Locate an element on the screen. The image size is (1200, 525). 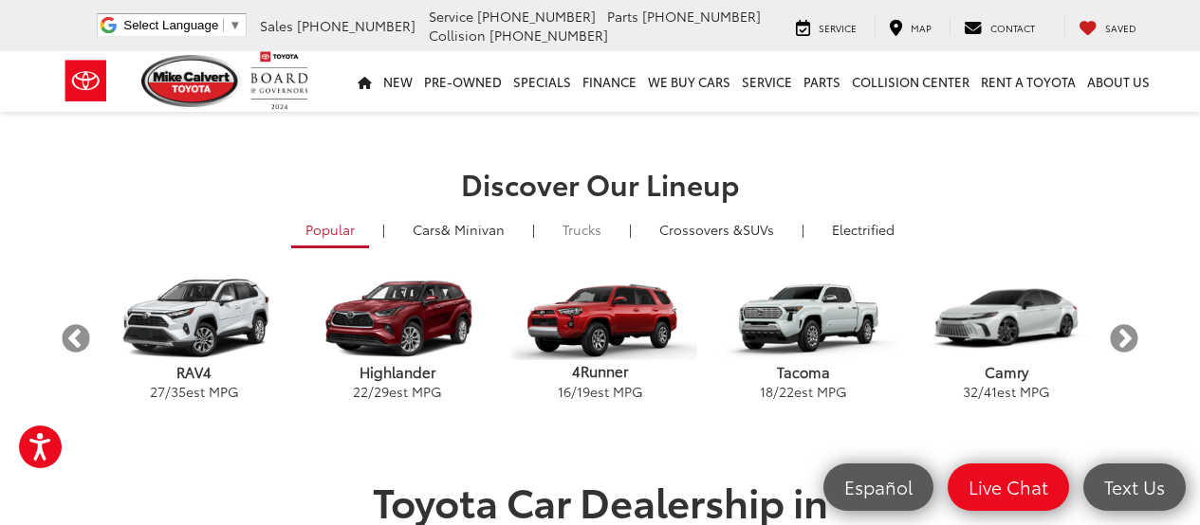
a: Trucks is located at coordinates (581, 230).